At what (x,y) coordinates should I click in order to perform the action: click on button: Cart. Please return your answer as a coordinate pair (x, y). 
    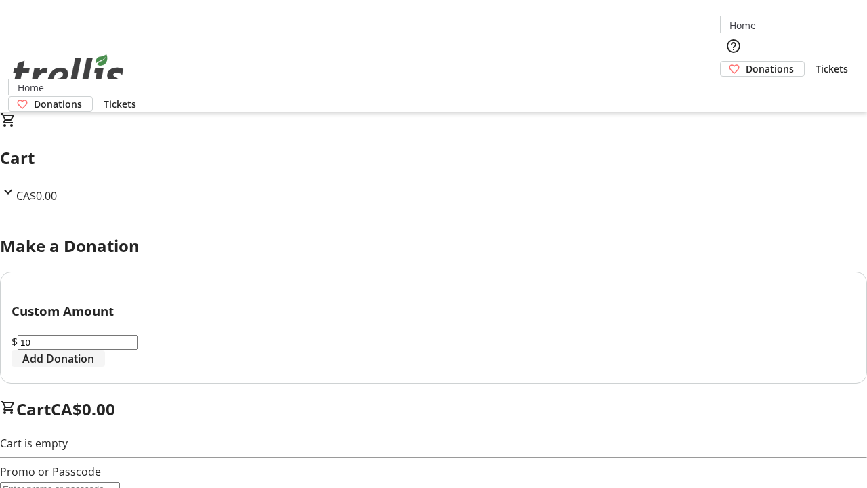
    Looking at the image, I should click on (733, 90).